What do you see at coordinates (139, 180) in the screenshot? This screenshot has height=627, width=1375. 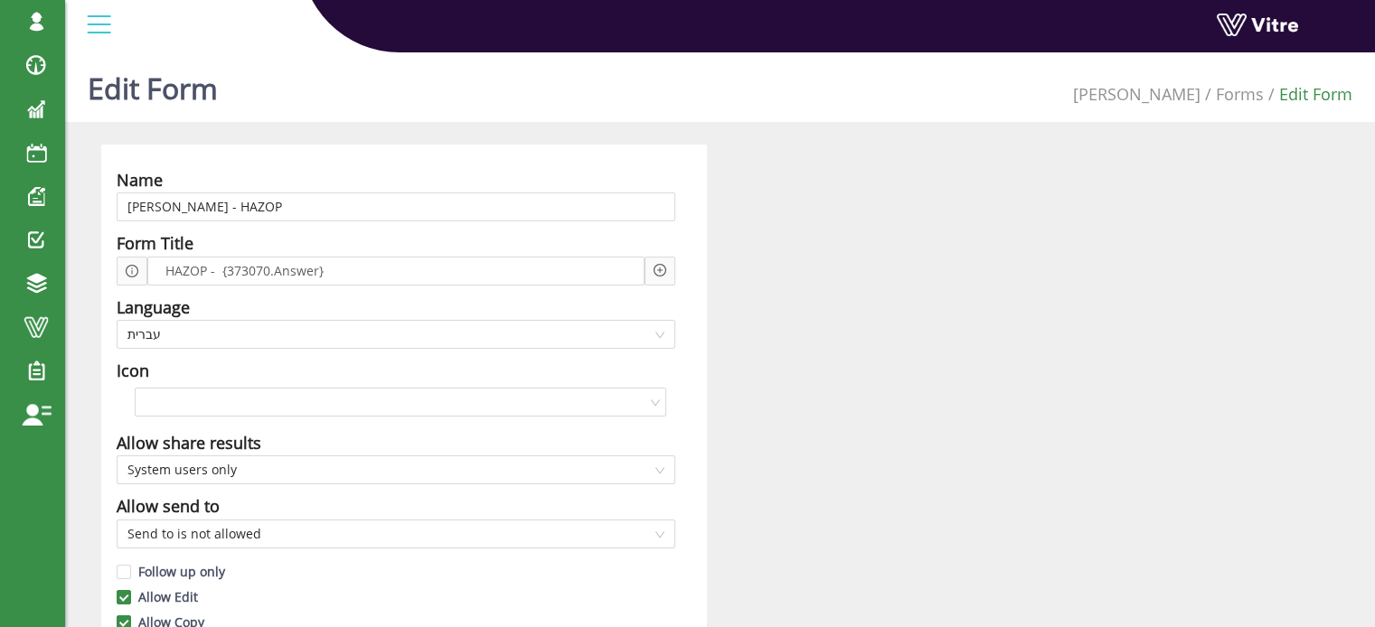 I see `div: Name` at bounding box center [139, 180].